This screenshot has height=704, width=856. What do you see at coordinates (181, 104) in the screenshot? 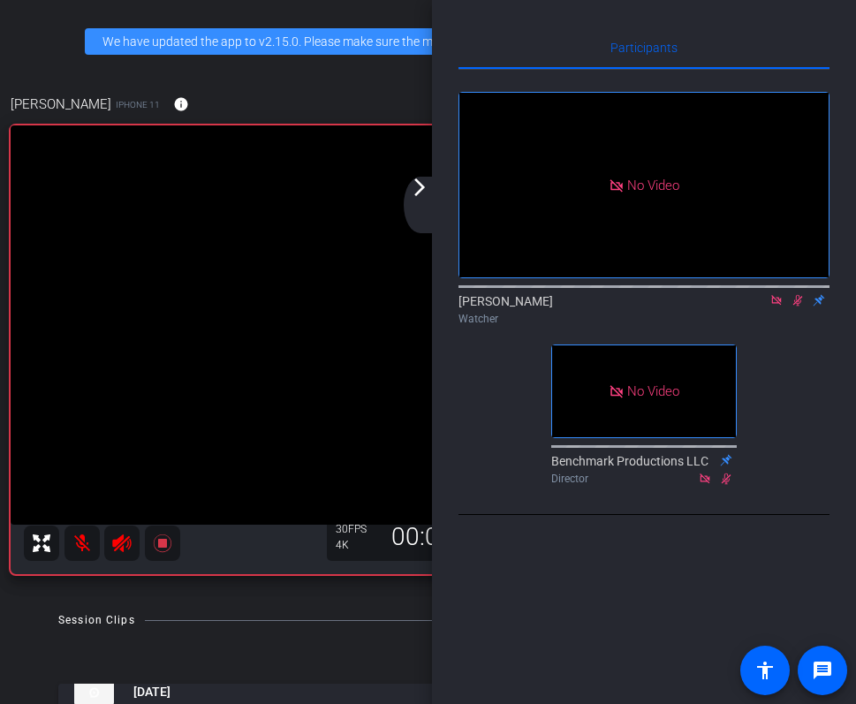
I see `mat-icon: info` at bounding box center [181, 104].